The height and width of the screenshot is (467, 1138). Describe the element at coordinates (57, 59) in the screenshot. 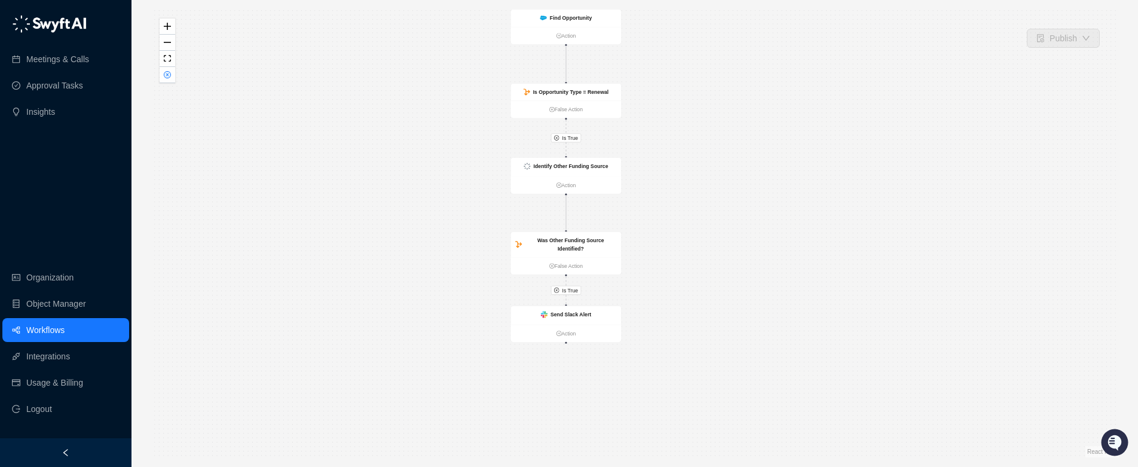

I see `a: Meetings & Calls` at that location.